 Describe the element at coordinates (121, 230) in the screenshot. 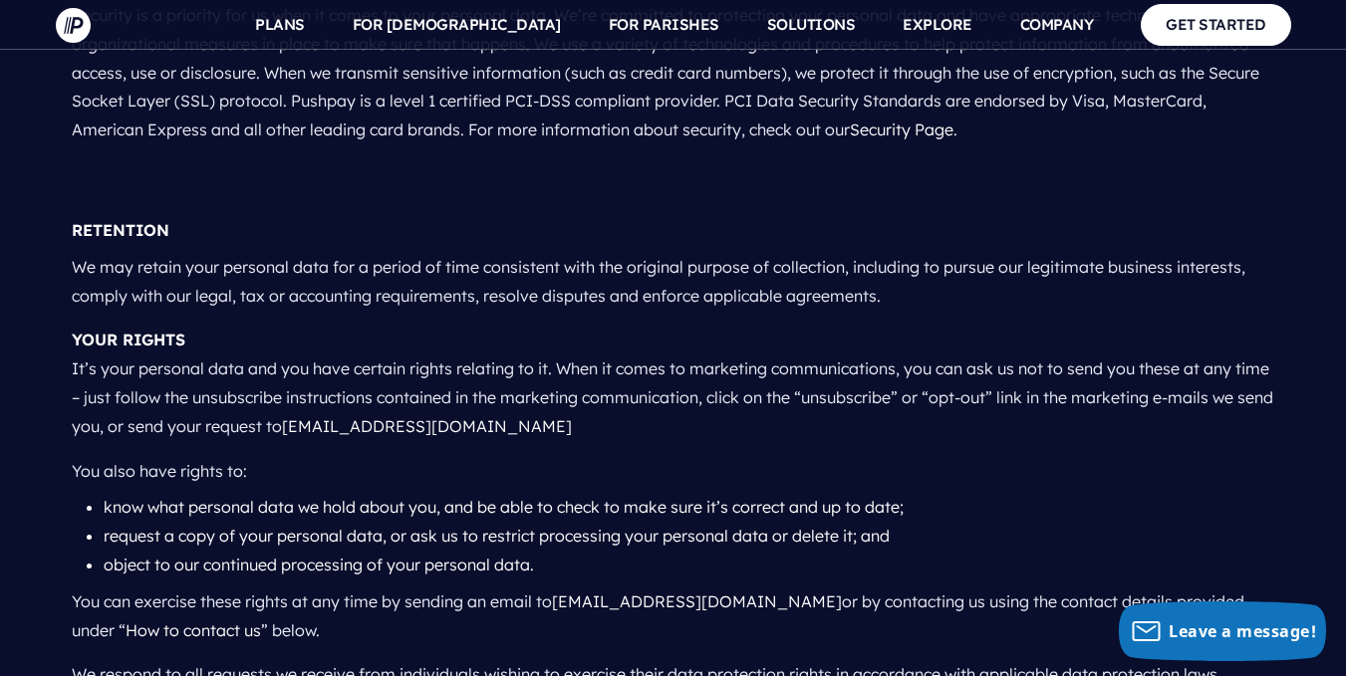

I see `b: RETENTION` at that location.